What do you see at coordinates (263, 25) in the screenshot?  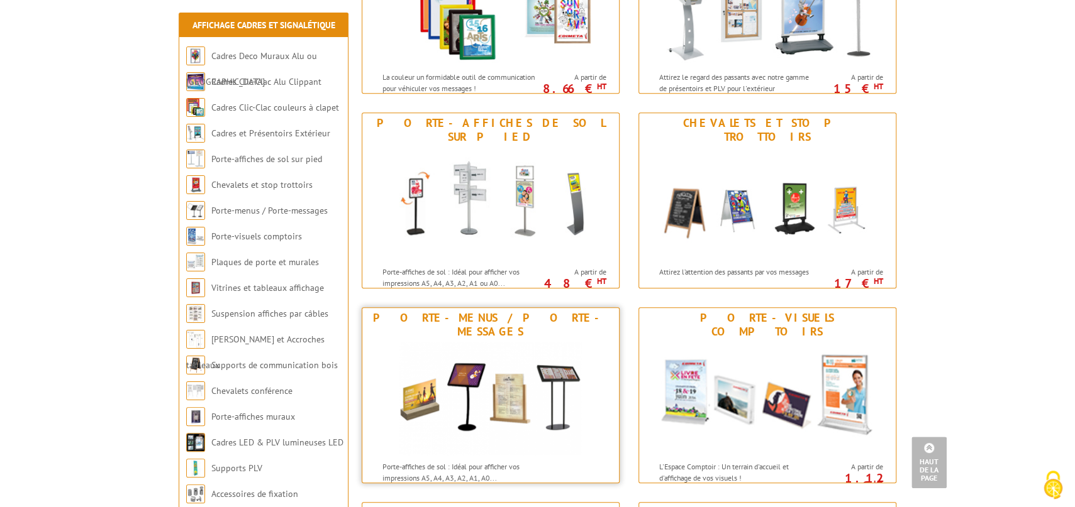 I see `a: Affichage Cadres et Signalétique` at bounding box center [263, 25].